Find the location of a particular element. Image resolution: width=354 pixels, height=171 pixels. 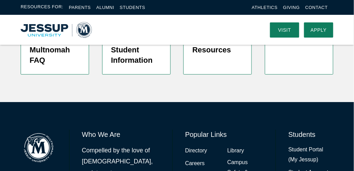

h5: Alumni Resources is located at coordinates (217, 45).